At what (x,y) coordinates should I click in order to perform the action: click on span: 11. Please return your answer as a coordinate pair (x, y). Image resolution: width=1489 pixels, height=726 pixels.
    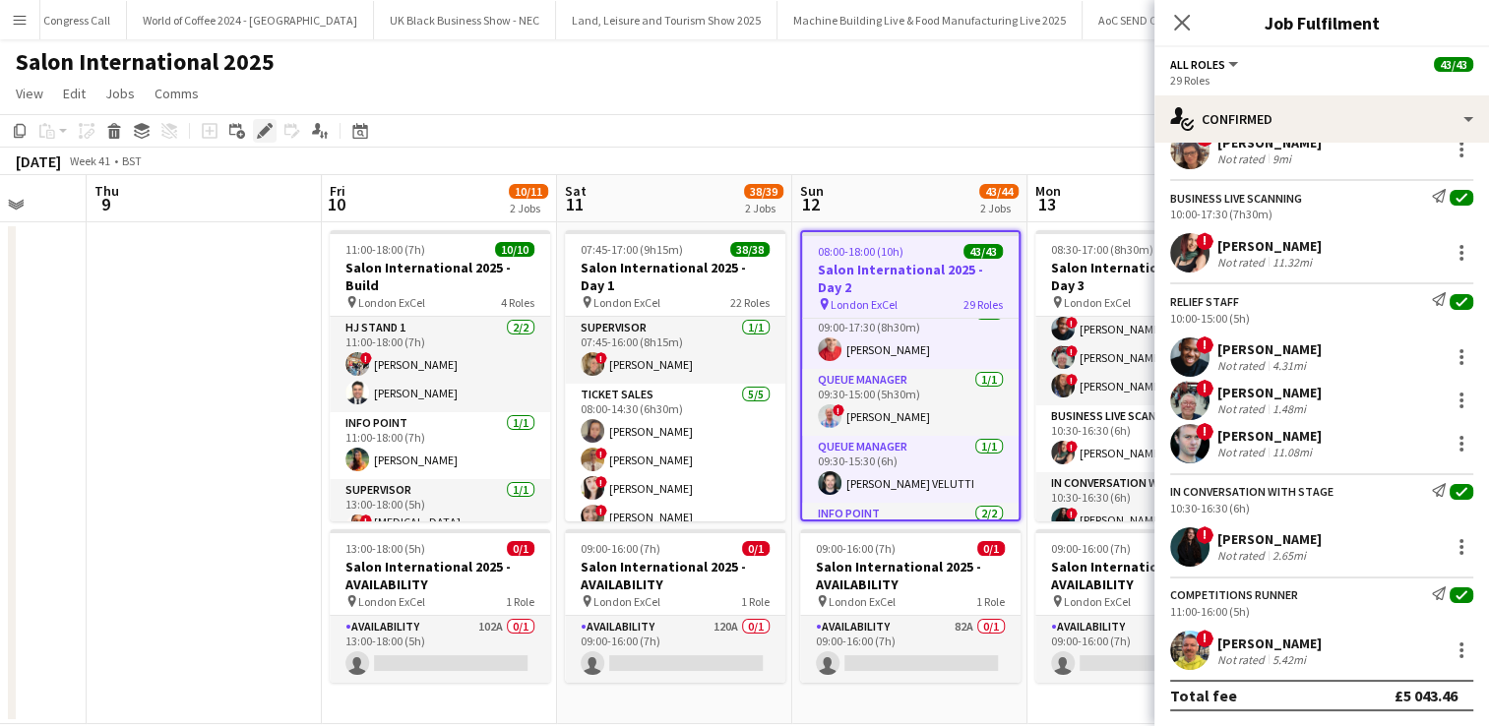
    Looking at the image, I should click on (574, 204).